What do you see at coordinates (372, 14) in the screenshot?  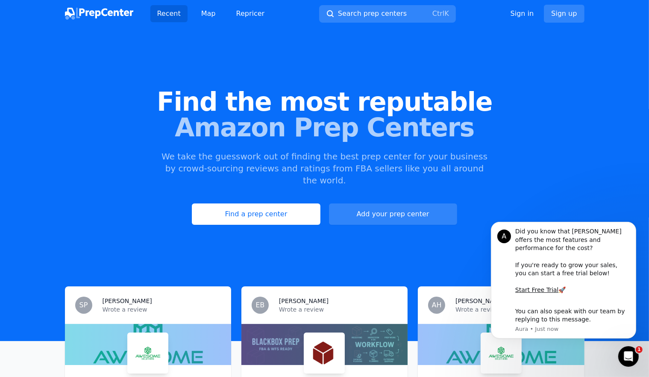 I see `span: Search prep centers` at bounding box center [372, 14].